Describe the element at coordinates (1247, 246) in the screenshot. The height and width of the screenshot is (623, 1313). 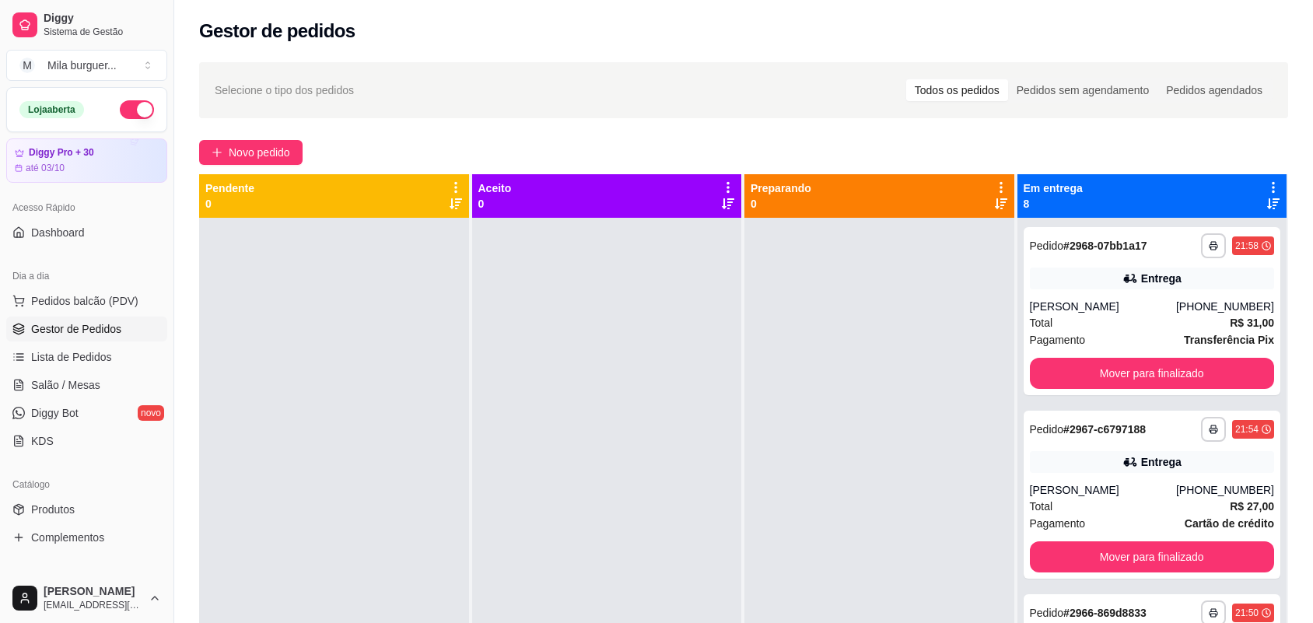
I see `div: 21:58` at that location.